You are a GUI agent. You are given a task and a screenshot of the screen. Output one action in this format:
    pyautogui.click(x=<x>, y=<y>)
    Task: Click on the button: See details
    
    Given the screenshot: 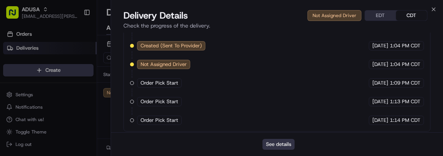 What is the action you would take?
    pyautogui.click(x=278, y=144)
    